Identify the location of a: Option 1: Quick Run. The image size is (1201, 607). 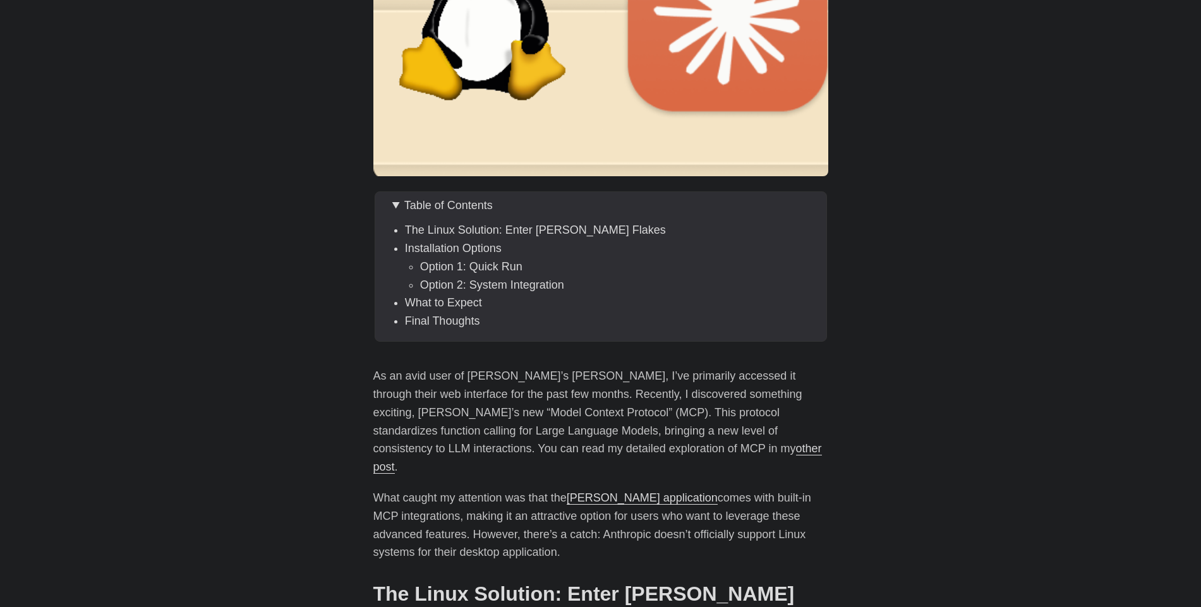
(471, 267).